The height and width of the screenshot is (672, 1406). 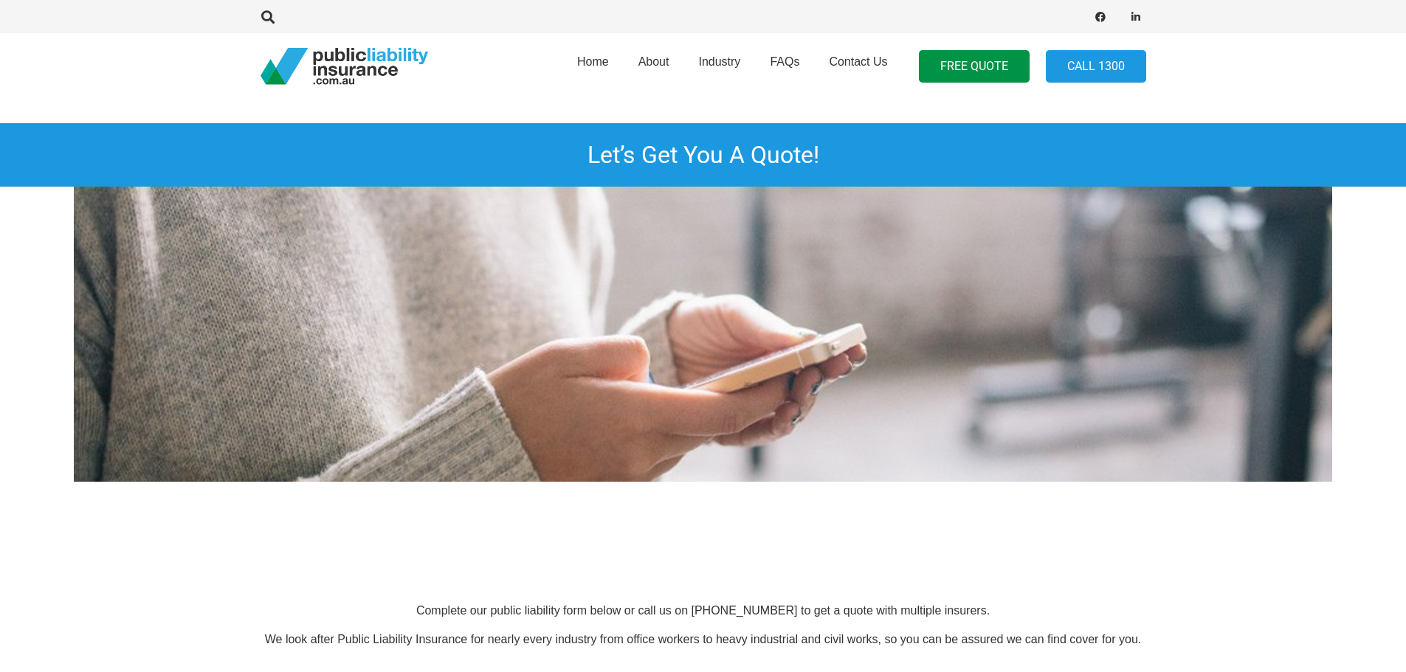 I want to click on img: Vero, so click(x=762, y=519).